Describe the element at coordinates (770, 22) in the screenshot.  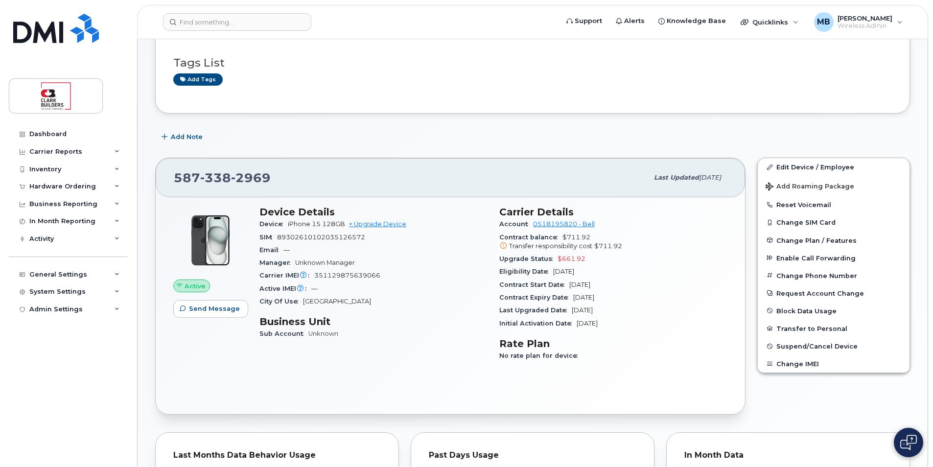
I see `div: Quicklinks` at that location.